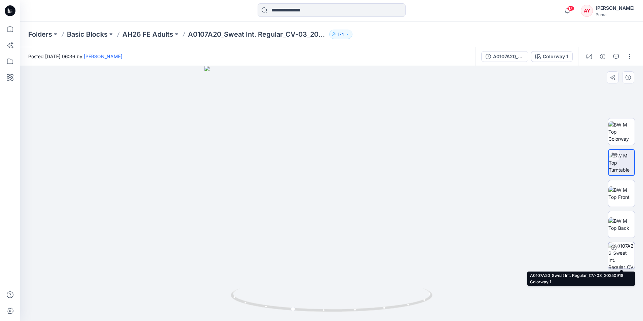 Image resolution: width=643 pixels, height=321 pixels. What do you see at coordinates (587, 11) in the screenshot?
I see `div: AY` at bounding box center [587, 11].